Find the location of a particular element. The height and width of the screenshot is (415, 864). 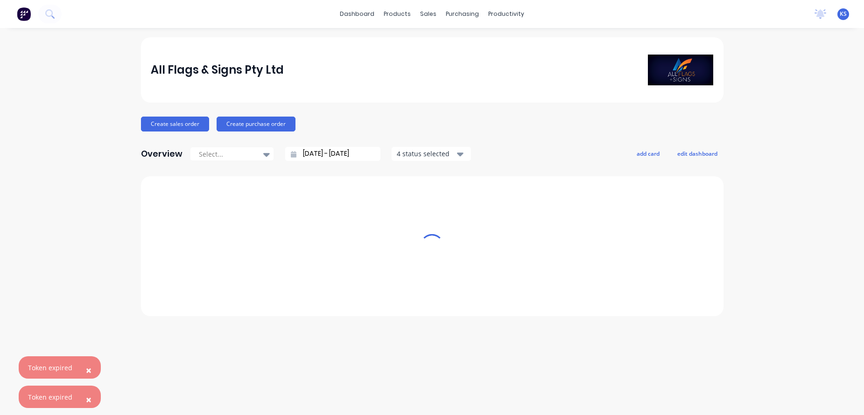

button: edit dashboard is located at coordinates (697, 154).